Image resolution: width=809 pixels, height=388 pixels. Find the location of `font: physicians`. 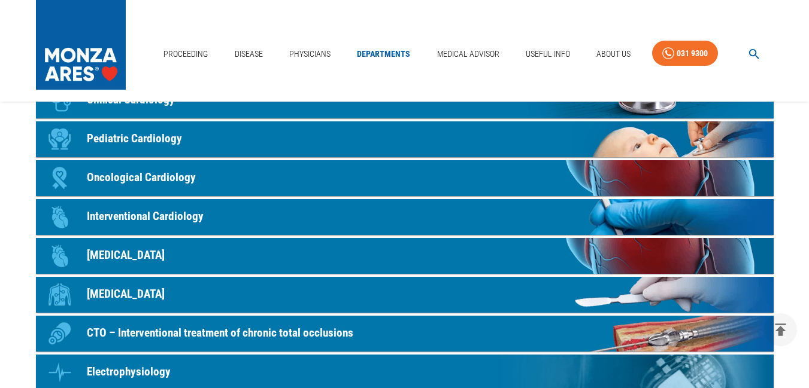

font: physicians is located at coordinates (309, 54).